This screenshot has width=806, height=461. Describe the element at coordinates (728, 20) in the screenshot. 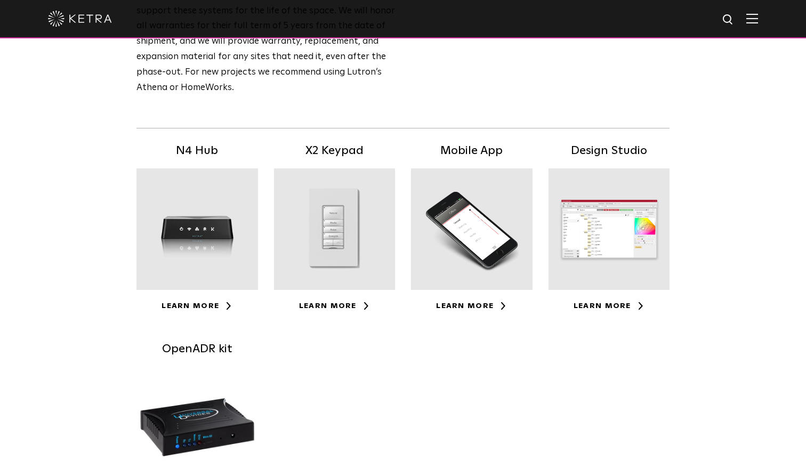

I see `img: search icon` at that location.